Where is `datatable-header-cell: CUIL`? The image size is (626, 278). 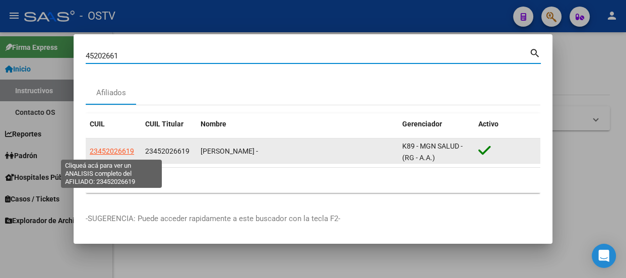 datatable-header-cell: CUIL is located at coordinates (113, 124).